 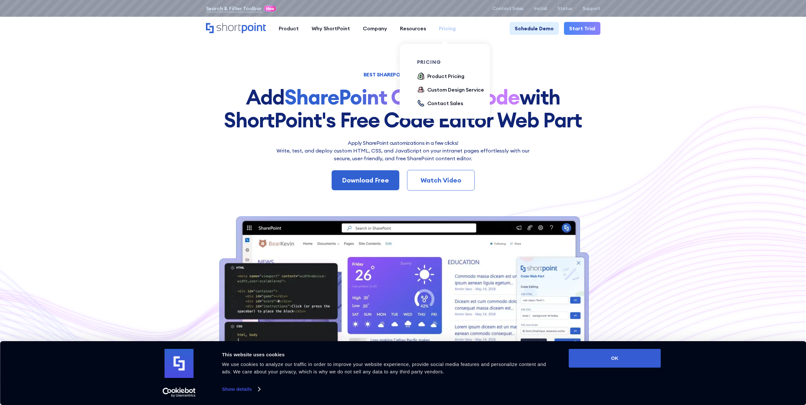 What do you see at coordinates (534, 28) in the screenshot?
I see `a: Schedule Demo` at bounding box center [534, 28].